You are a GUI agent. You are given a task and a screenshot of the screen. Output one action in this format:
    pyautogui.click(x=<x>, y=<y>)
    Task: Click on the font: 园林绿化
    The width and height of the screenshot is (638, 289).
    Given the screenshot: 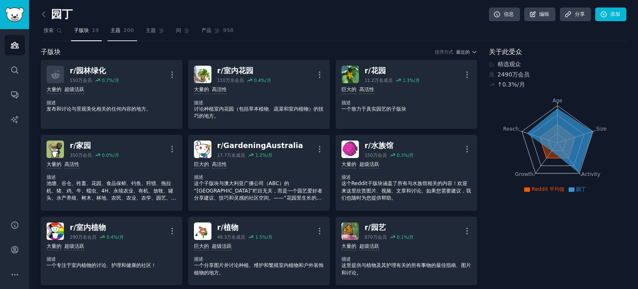 What is the action you would take?
    pyautogui.click(x=91, y=71)
    